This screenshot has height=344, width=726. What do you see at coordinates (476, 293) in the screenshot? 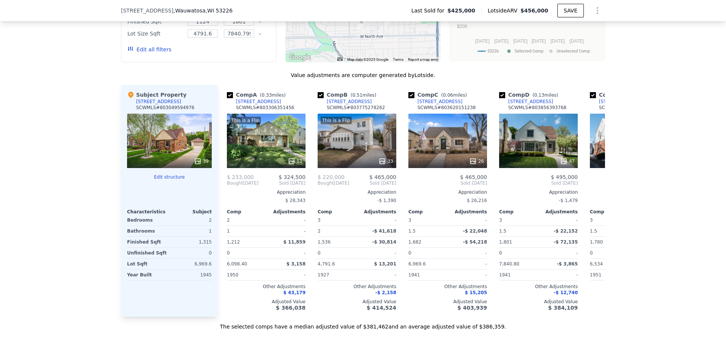
I see `span: $ 15,205` at bounding box center [476, 293].